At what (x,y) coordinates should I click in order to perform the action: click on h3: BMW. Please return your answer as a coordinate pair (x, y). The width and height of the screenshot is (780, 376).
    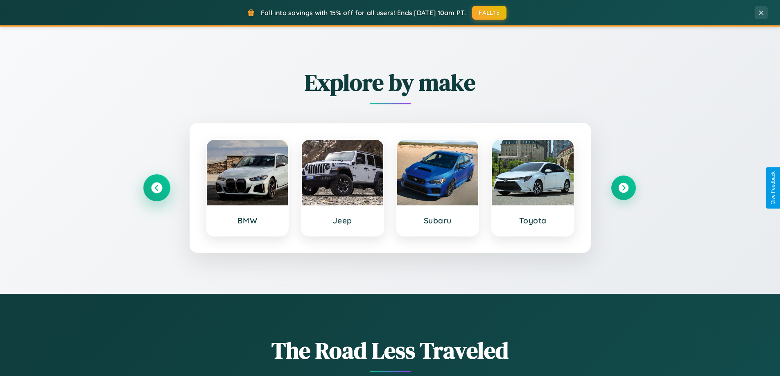
    Looking at the image, I should click on (247, 221).